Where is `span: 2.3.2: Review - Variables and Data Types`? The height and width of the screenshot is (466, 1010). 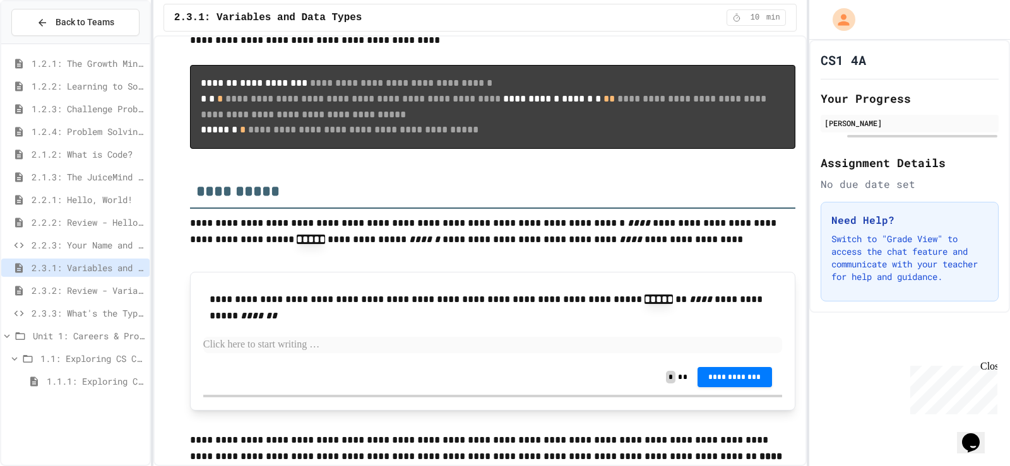 span: 2.3.2: Review - Variables and Data Types is located at coordinates (88, 290).